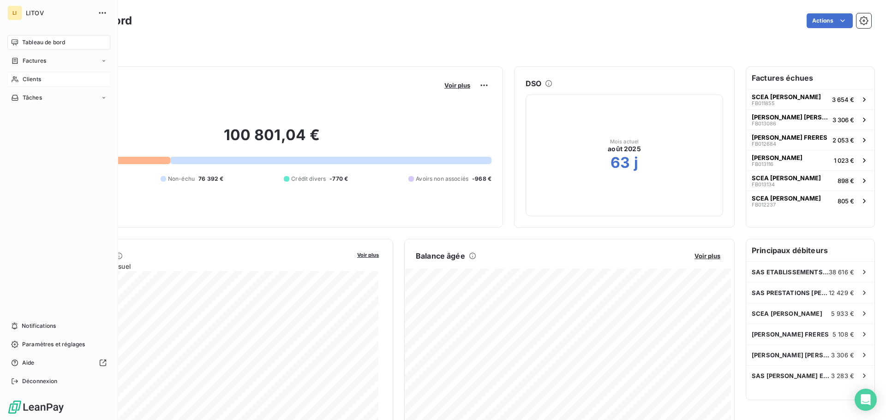 The image size is (886, 420). I want to click on span: Mois actuel, so click(624, 142).